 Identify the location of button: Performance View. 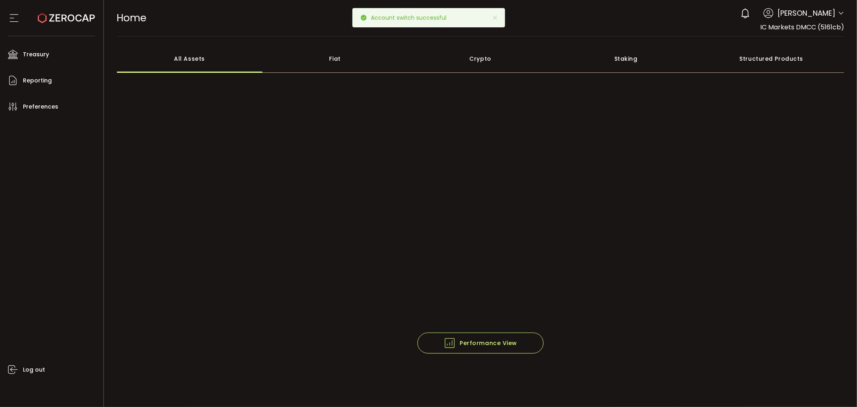
(481, 343).